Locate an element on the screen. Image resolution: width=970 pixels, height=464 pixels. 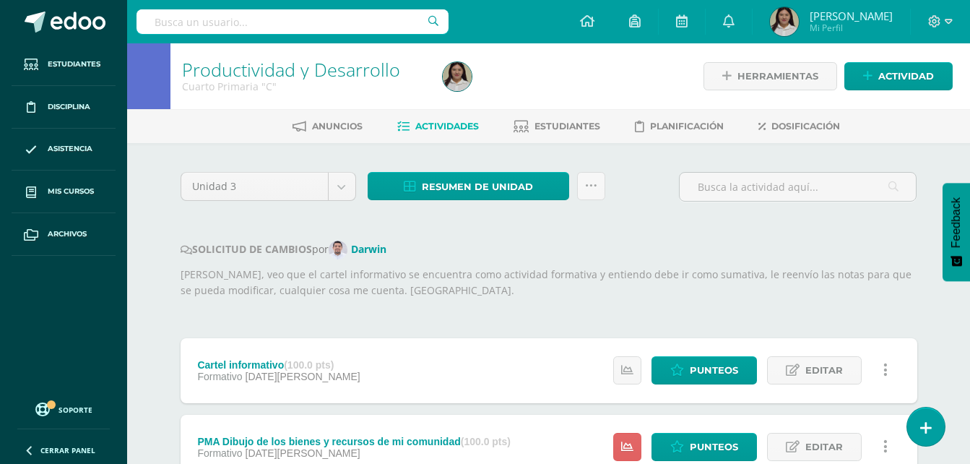
span: Dosificación is located at coordinates (805, 126).